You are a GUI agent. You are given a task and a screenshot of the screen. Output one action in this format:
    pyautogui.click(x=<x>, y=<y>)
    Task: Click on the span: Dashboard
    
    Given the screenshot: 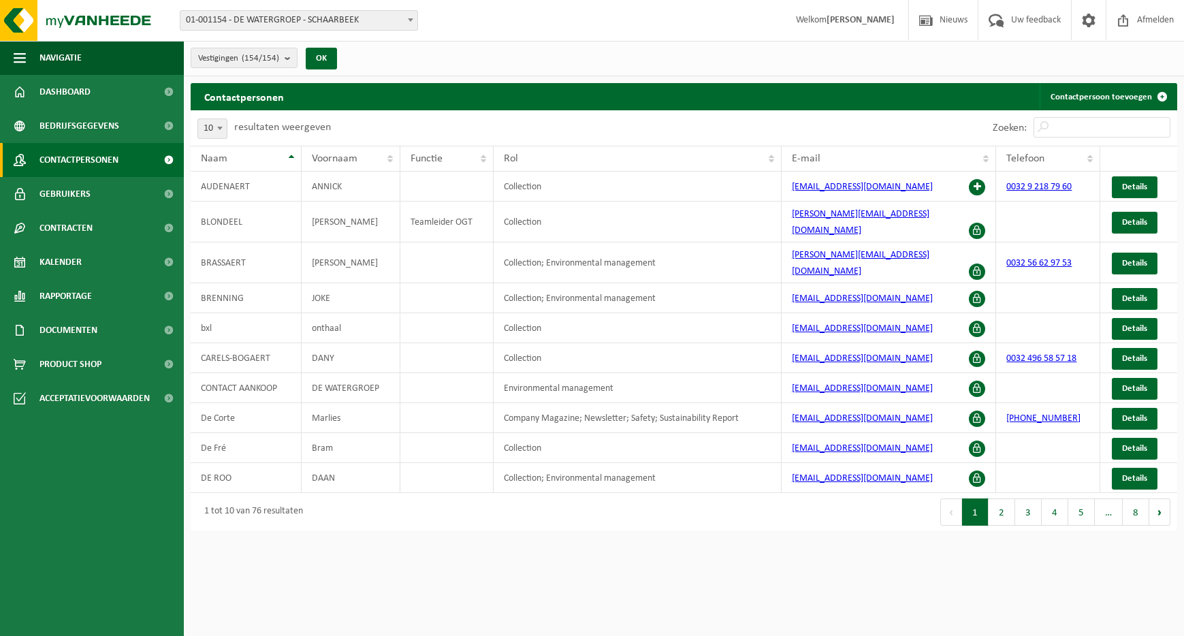 What is the action you would take?
    pyautogui.click(x=65, y=92)
    